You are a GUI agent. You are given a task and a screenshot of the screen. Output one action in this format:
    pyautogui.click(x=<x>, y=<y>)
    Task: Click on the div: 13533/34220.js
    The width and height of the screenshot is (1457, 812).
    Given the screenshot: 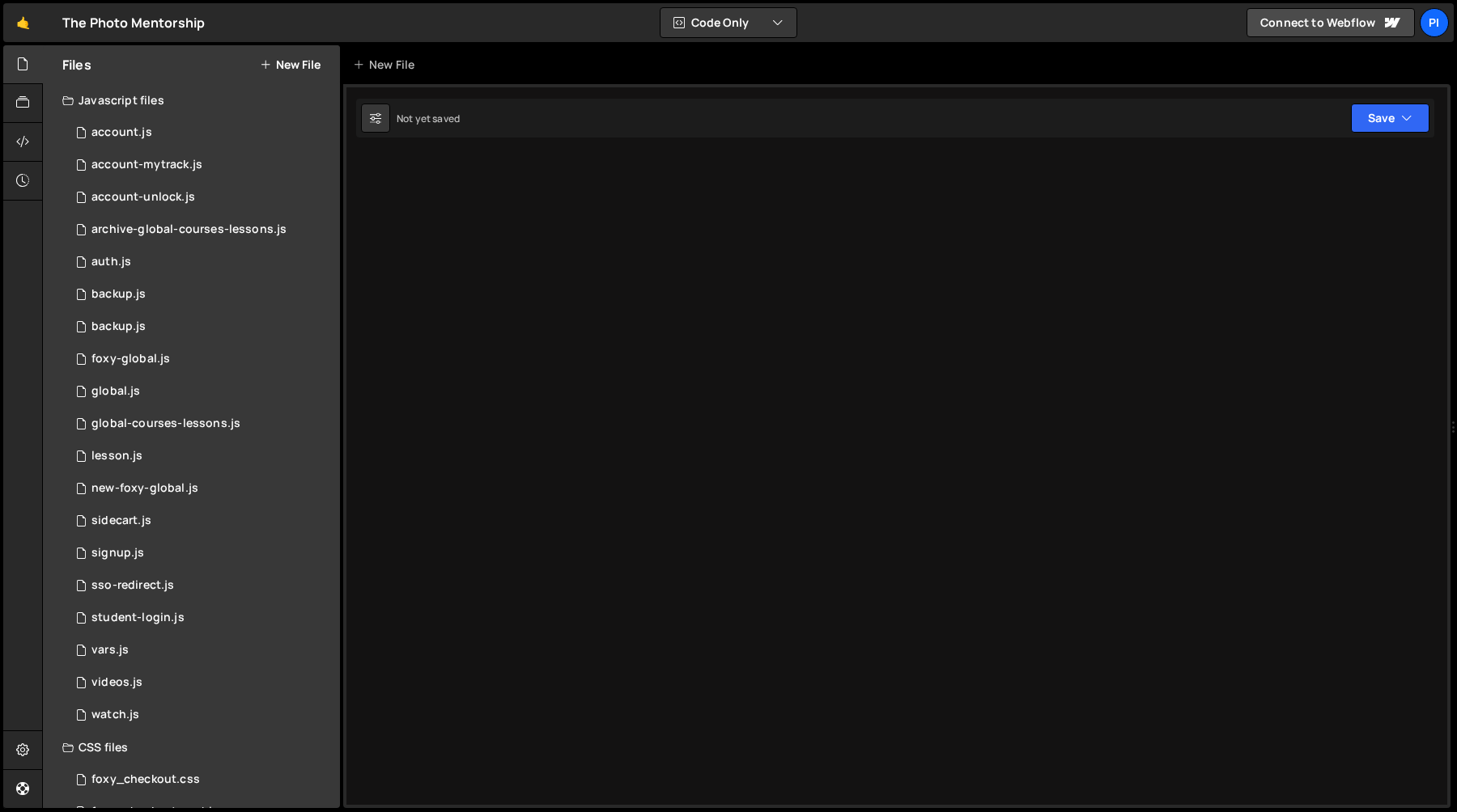 What is the action you would take?
    pyautogui.click(x=201, y=132)
    